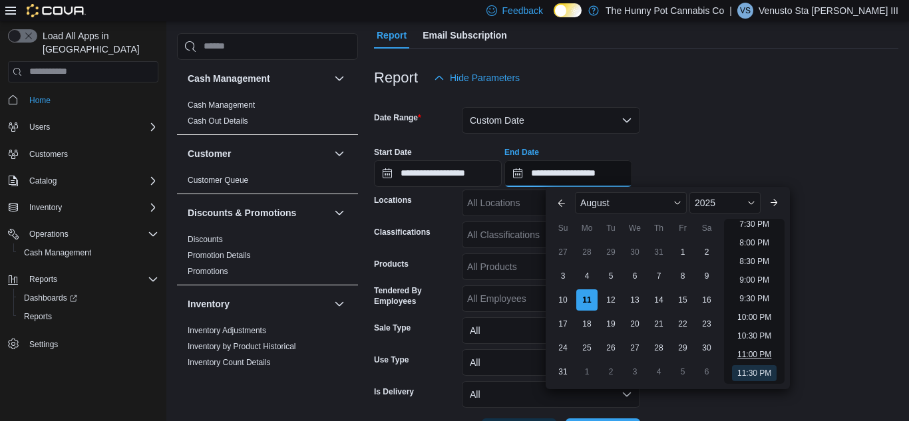 This screenshot has width=909, height=421. What do you see at coordinates (43, 345) in the screenshot?
I see `a: Settings` at bounding box center [43, 345].